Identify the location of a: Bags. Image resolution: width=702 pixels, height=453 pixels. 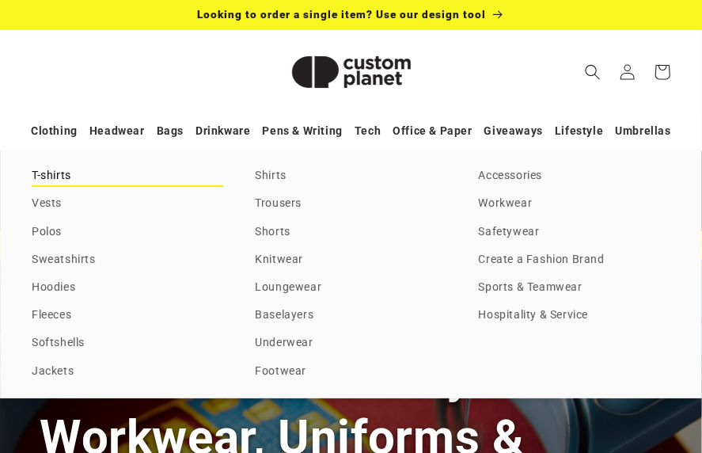
(170, 131).